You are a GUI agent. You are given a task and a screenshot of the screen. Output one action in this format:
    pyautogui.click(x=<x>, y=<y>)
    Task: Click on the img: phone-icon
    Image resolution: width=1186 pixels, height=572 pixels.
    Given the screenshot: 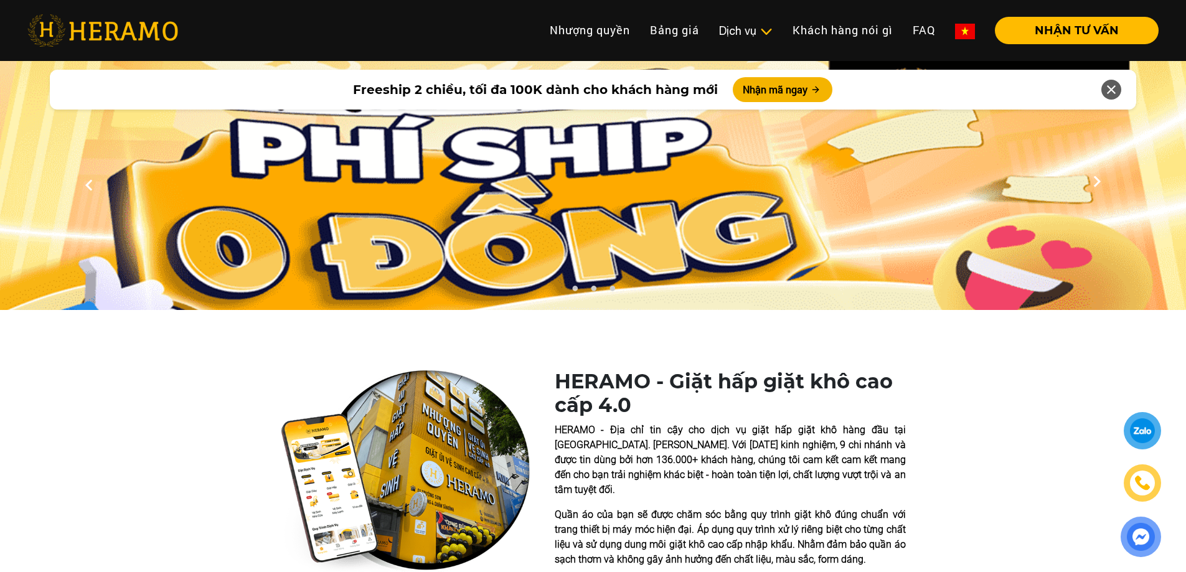 What is the action you would take?
    pyautogui.click(x=1143, y=483)
    